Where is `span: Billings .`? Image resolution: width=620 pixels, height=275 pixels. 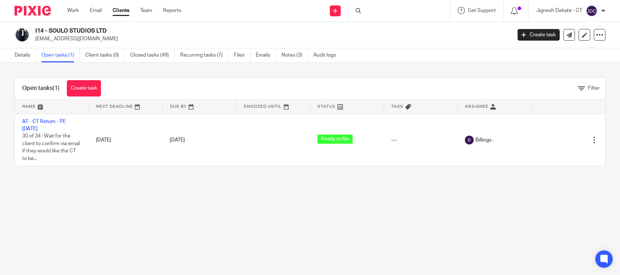
span: Billings . is located at coordinates (484, 140).